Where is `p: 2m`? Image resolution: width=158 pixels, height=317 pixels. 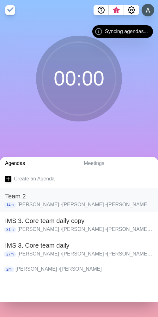 p: 2m is located at coordinates (9, 270).